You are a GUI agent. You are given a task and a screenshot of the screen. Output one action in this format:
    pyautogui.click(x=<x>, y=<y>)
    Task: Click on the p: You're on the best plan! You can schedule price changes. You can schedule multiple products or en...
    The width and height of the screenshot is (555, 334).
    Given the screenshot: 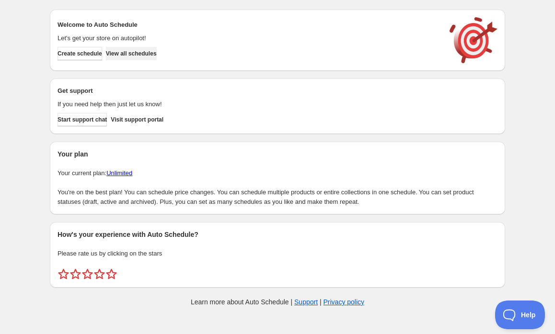 What is the action you would take?
    pyautogui.click(x=277, y=197)
    